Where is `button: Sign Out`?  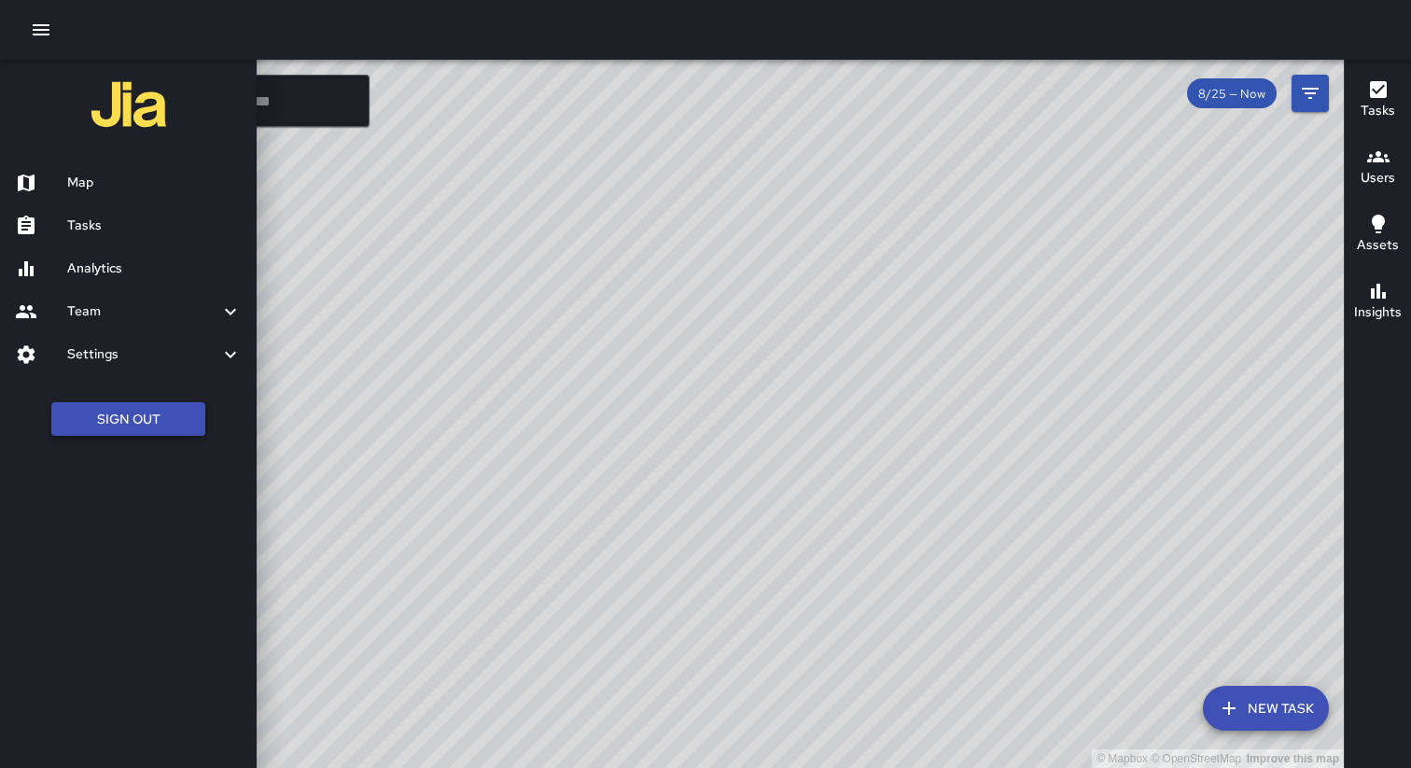 button: Sign Out is located at coordinates (128, 419).